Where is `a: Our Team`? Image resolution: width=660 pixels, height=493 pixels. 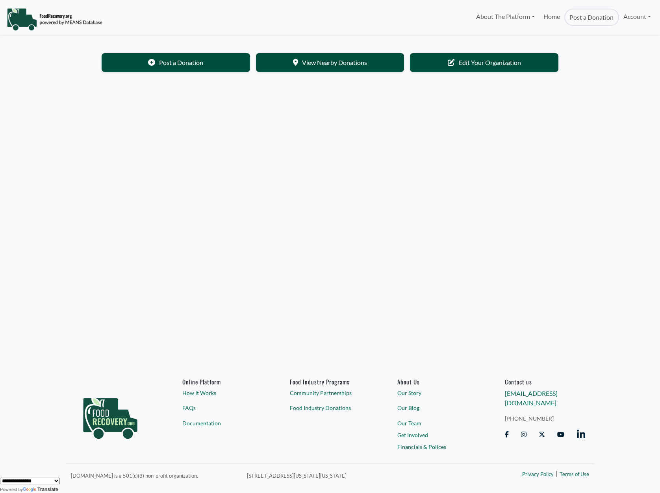
a: Our Team is located at coordinates (437, 423).